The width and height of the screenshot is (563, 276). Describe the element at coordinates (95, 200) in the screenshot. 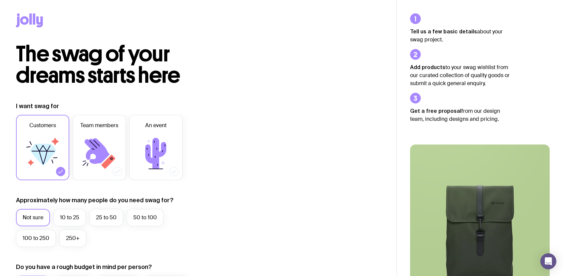

I see `label: Approximately how many people do you need swag for?` at that location.